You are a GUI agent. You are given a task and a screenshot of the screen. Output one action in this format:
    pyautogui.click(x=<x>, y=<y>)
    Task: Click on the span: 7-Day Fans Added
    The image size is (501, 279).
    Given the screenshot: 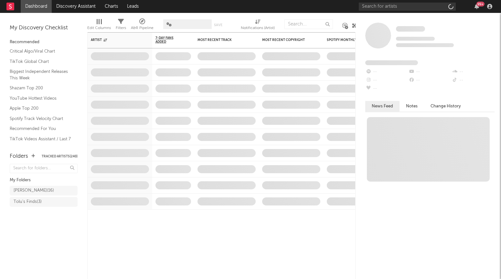 What is the action you would take?
    pyautogui.click(x=168, y=40)
    